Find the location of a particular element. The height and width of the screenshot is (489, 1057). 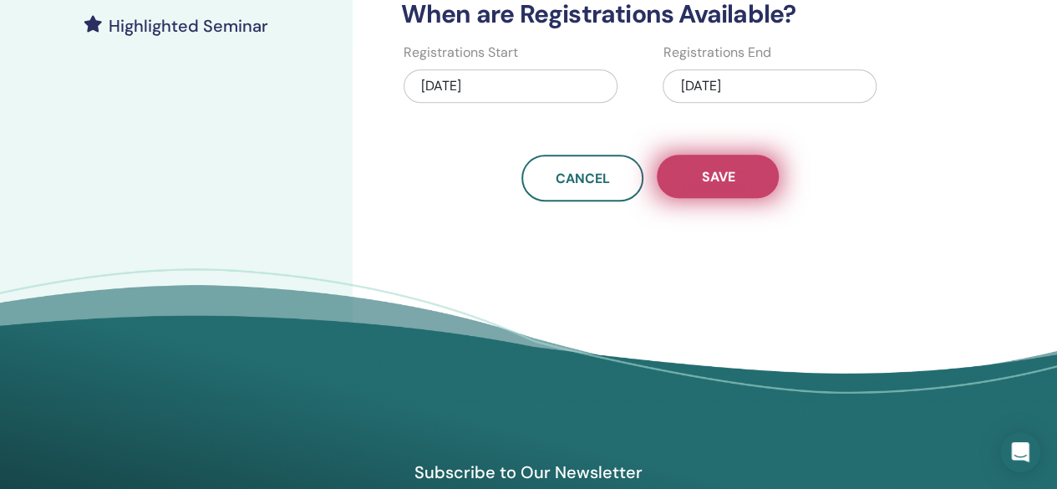

div: Open Intercom Messenger is located at coordinates (1021, 452).